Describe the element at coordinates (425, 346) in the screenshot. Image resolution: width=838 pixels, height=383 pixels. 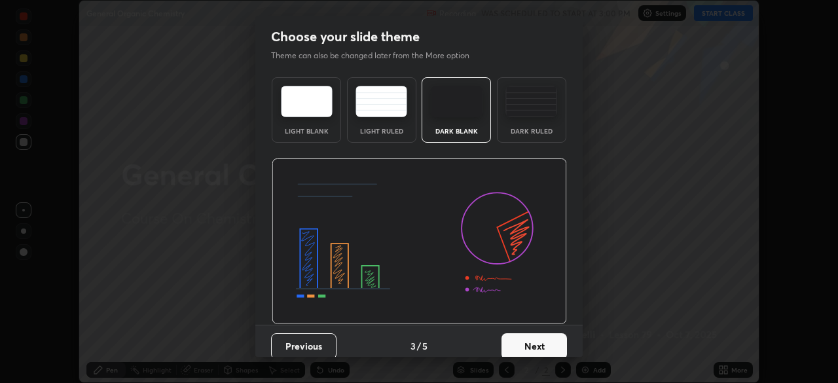
I see `h4: 5` at that location.